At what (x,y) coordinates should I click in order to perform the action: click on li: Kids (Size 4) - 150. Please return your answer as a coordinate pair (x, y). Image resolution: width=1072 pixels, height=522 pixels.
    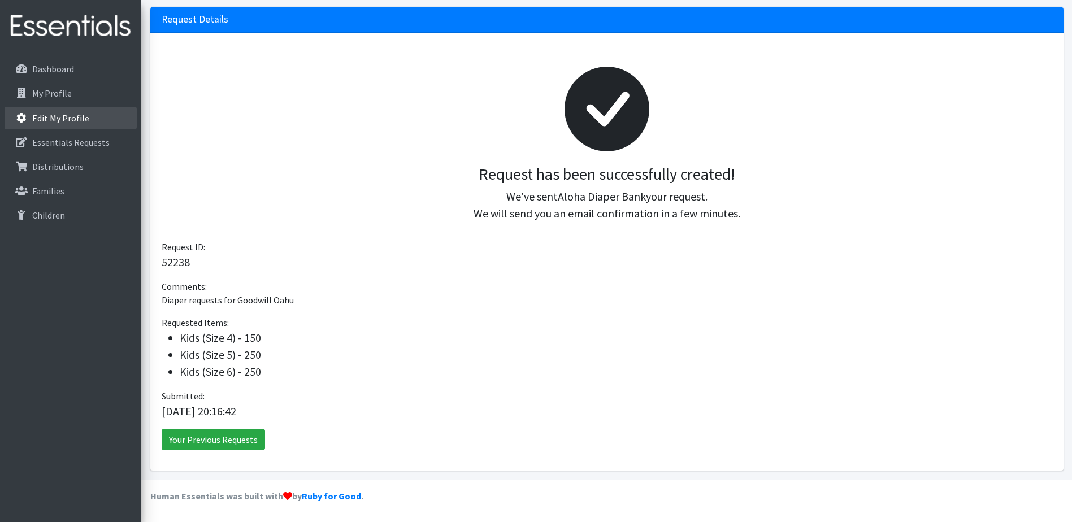
    Looking at the image, I should click on (616, 338).